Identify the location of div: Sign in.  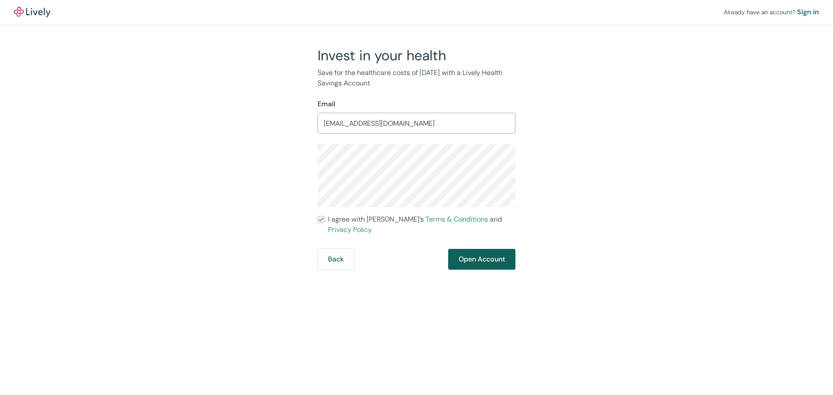
(808, 12).